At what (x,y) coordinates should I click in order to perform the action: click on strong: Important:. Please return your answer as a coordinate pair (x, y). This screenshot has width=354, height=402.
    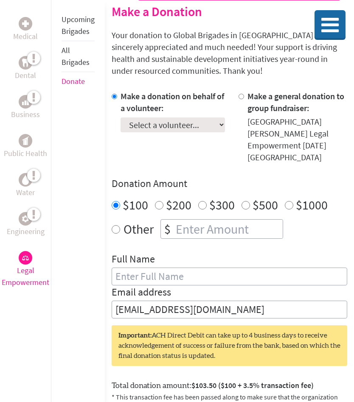
    Looking at the image, I should click on (135, 335).